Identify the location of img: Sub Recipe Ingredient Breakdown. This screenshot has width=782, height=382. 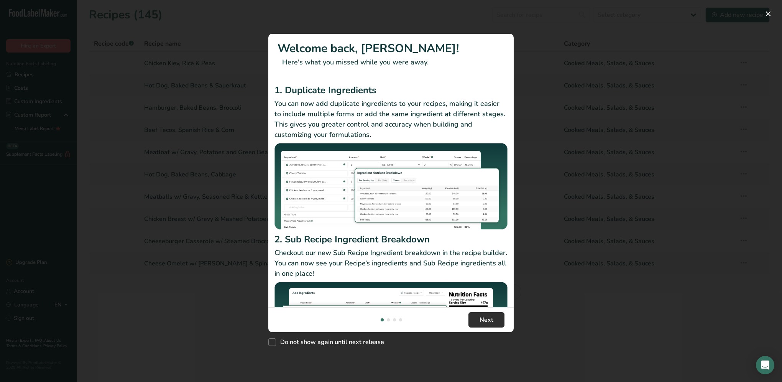
(391, 325).